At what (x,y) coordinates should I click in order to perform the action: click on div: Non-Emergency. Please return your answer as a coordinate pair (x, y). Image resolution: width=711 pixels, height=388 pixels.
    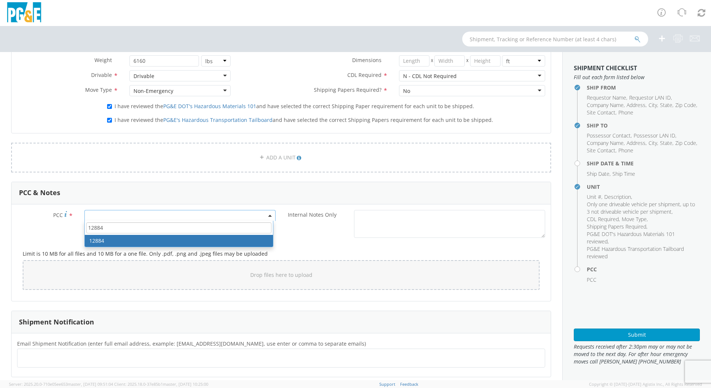
    Looking at the image, I should click on (153, 91).